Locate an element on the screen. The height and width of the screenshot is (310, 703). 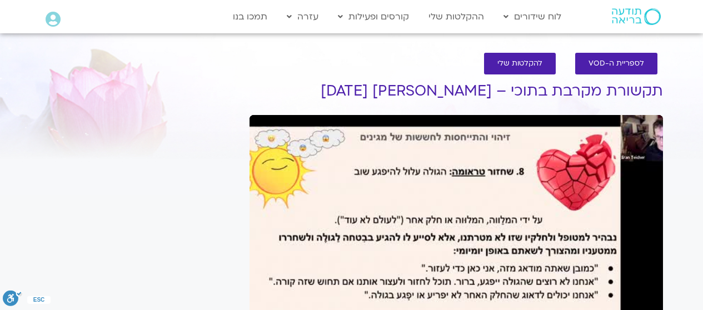
span: לספריית ה-VOD is located at coordinates (616, 63).